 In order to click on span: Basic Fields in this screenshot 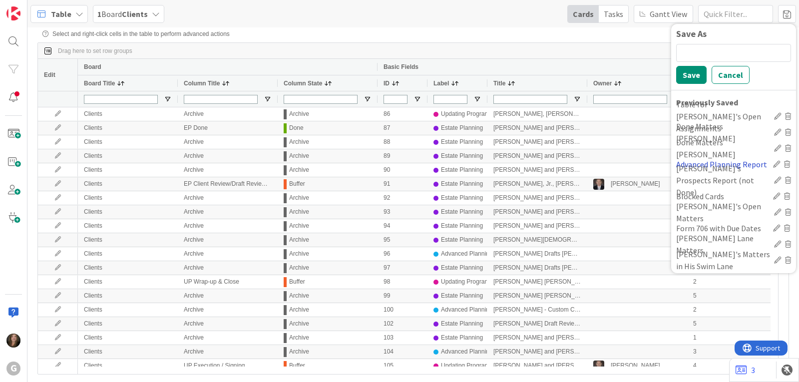, I will do `click(401, 67)`.